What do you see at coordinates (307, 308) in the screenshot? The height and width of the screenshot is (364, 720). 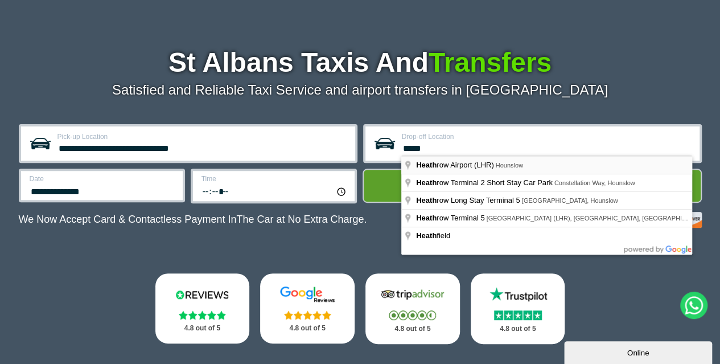 I see `a: Google Stars 4.8 out of 5` at bounding box center [307, 308].